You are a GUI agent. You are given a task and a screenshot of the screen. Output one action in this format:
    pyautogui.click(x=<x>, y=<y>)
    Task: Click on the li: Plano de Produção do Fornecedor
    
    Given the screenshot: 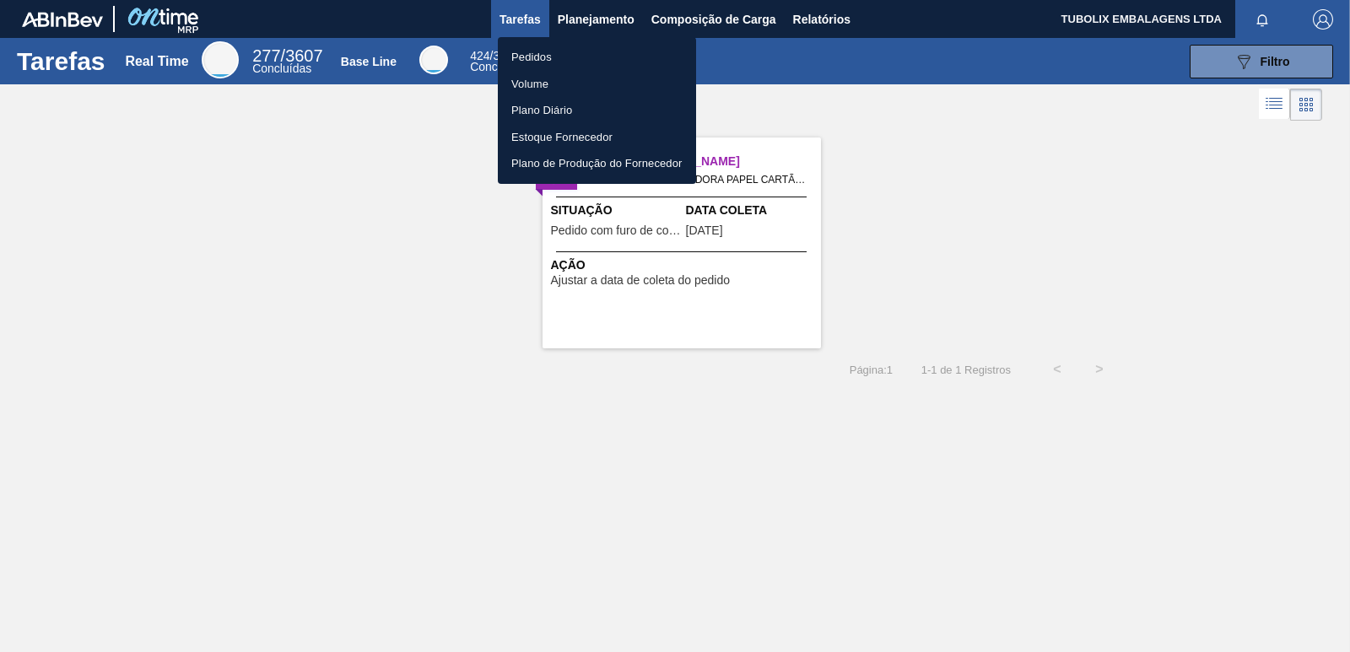 What is the action you would take?
    pyautogui.click(x=596, y=164)
    